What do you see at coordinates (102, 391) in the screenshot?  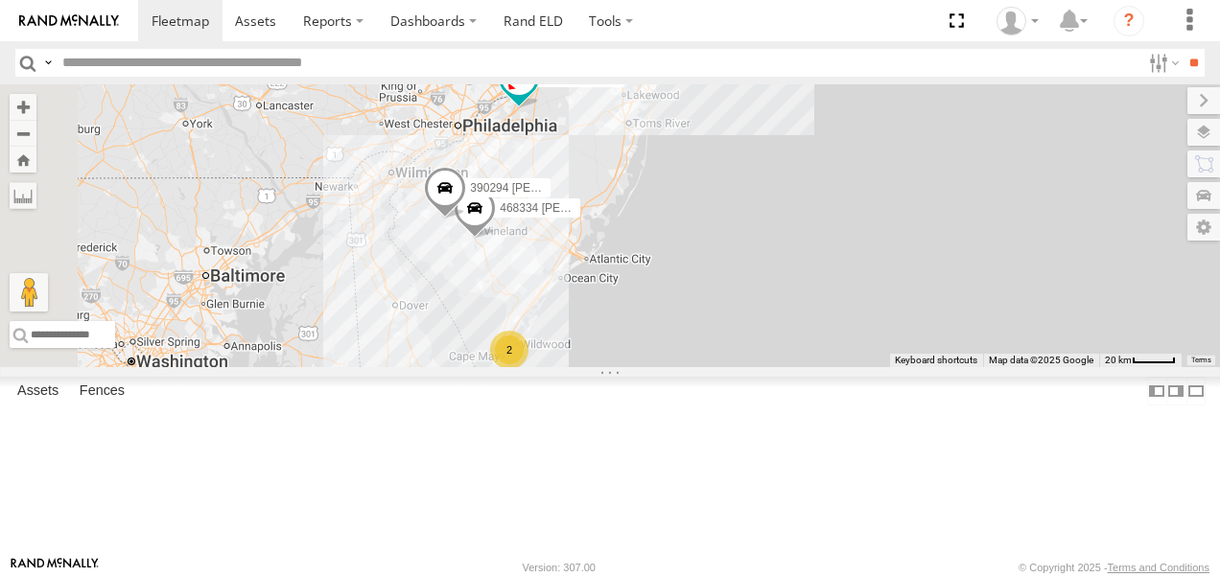 I see `label: Fences` at bounding box center [102, 391].